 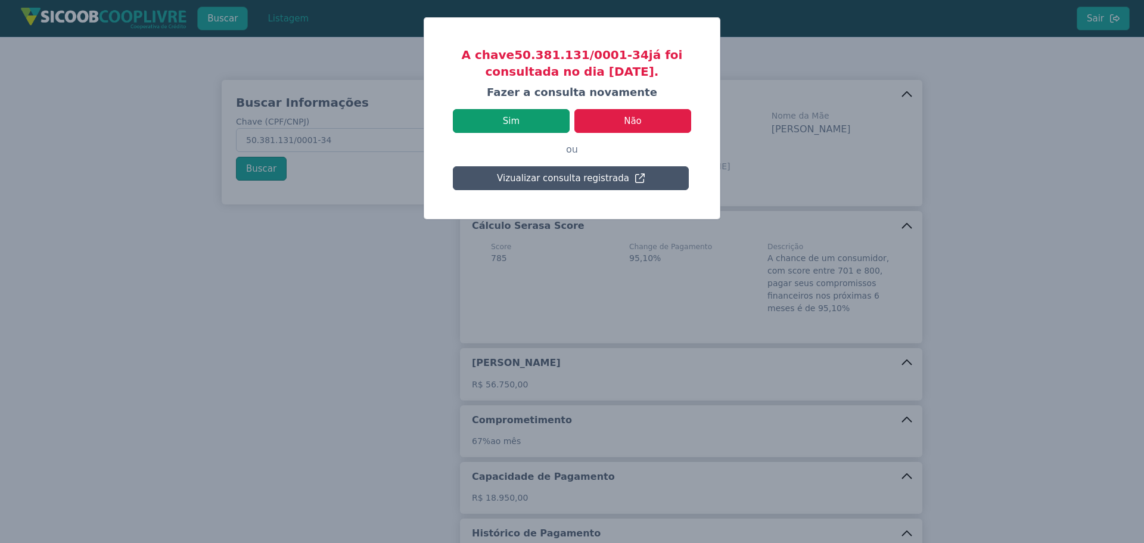 I want to click on p: ou, so click(x=572, y=150).